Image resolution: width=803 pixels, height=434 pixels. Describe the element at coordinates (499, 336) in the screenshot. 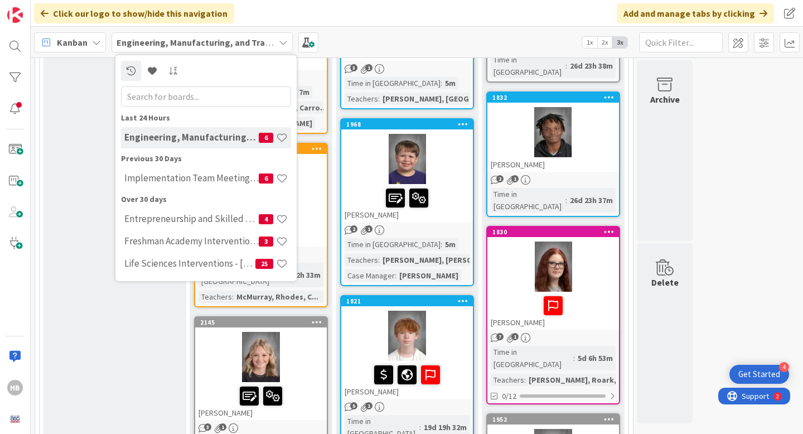

I see `span: 7` at that location.